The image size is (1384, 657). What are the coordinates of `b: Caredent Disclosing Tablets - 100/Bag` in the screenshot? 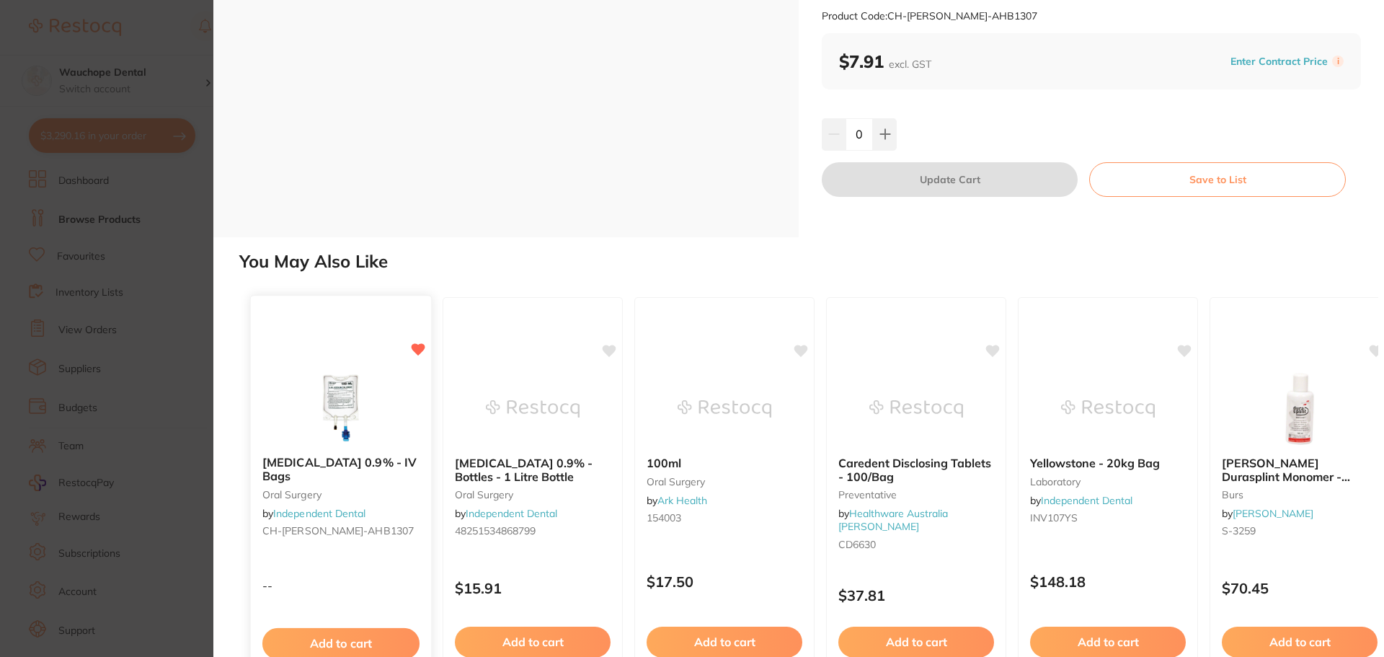 It's located at (916, 469).